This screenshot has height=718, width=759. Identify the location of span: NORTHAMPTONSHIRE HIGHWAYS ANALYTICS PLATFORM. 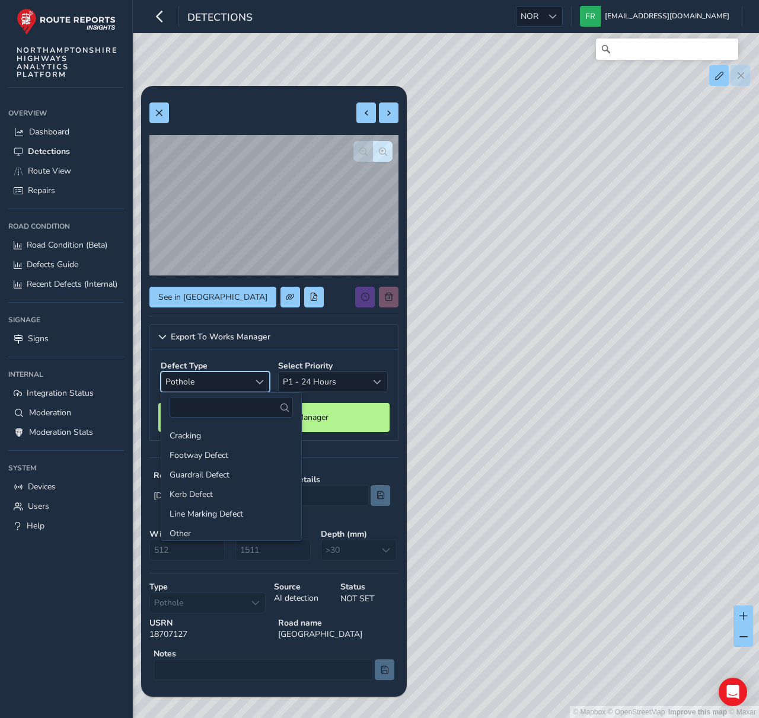
(67, 62).